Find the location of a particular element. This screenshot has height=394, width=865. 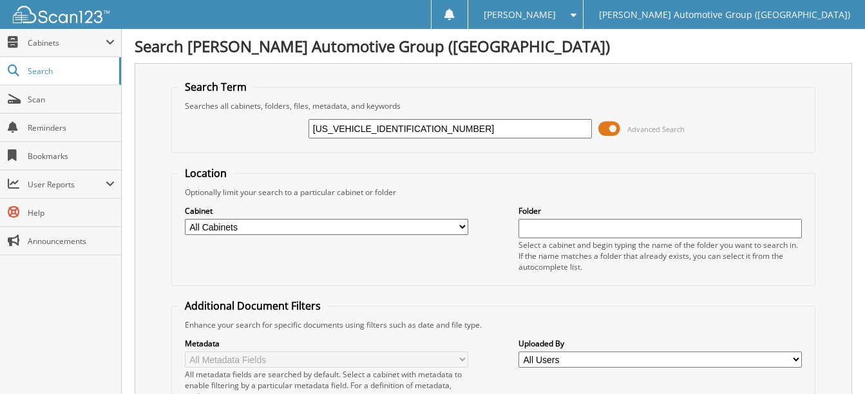

span: User Reports is located at coordinates (66, 184).